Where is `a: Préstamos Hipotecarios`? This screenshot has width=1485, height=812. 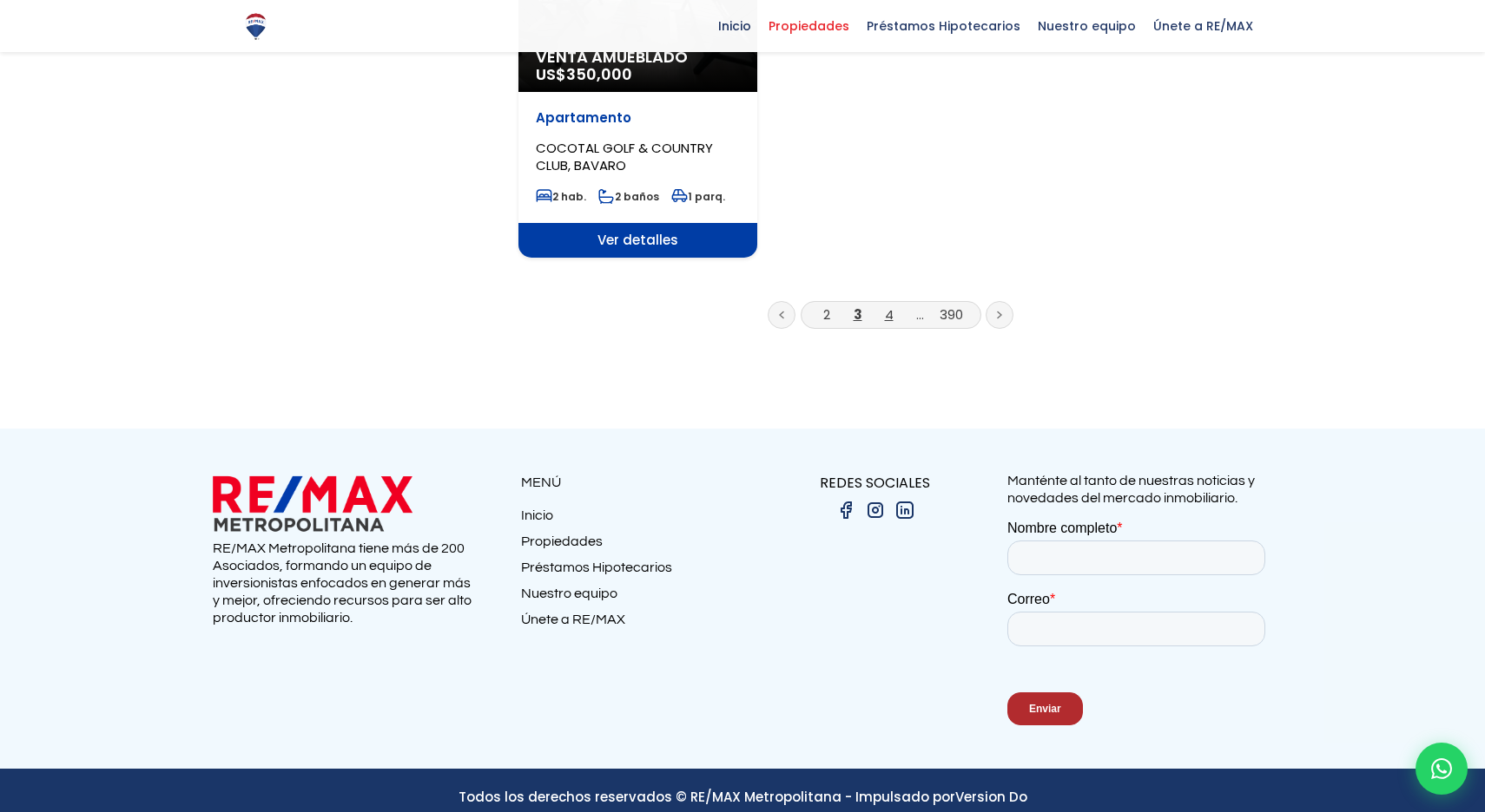
a: Préstamos Hipotecarios is located at coordinates (631, 572).